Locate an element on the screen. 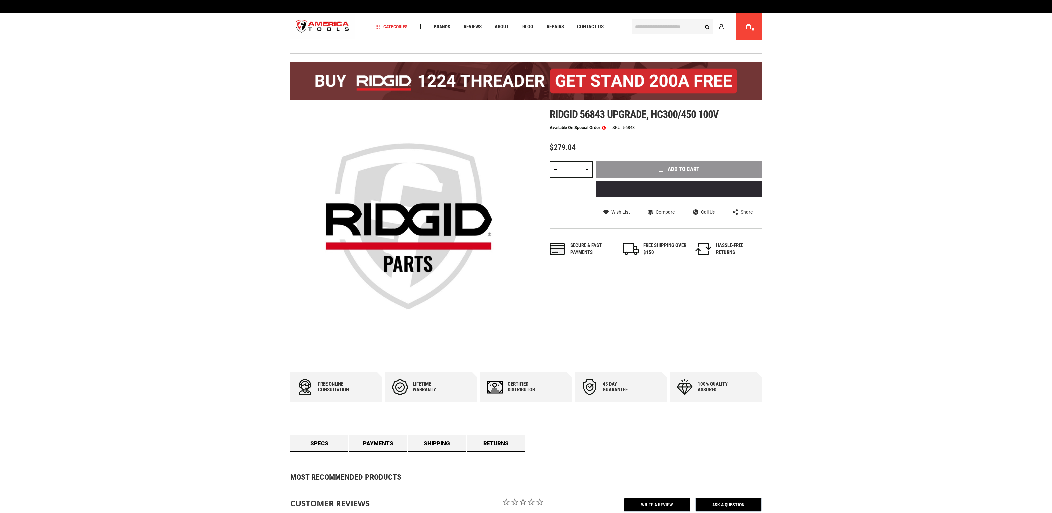  a: Returns is located at coordinates (496, 443).